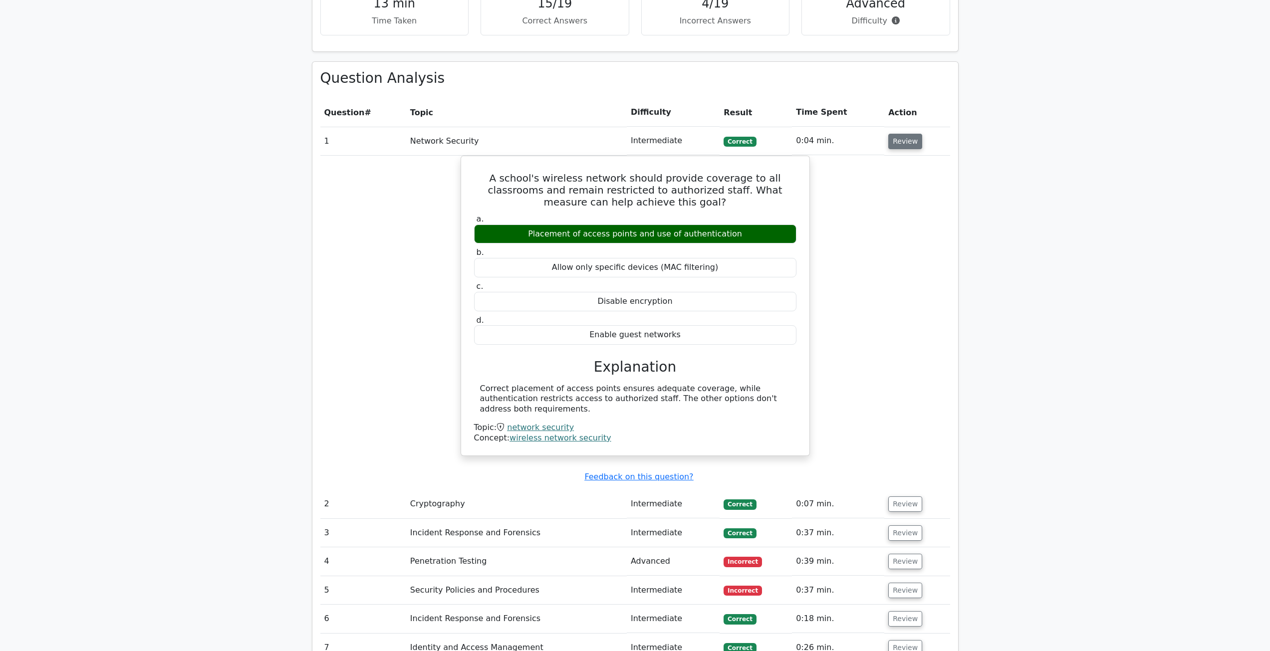 The image size is (1270, 651). What do you see at coordinates (635, 367) in the screenshot?
I see `h3: Explanation` at bounding box center [635, 367].